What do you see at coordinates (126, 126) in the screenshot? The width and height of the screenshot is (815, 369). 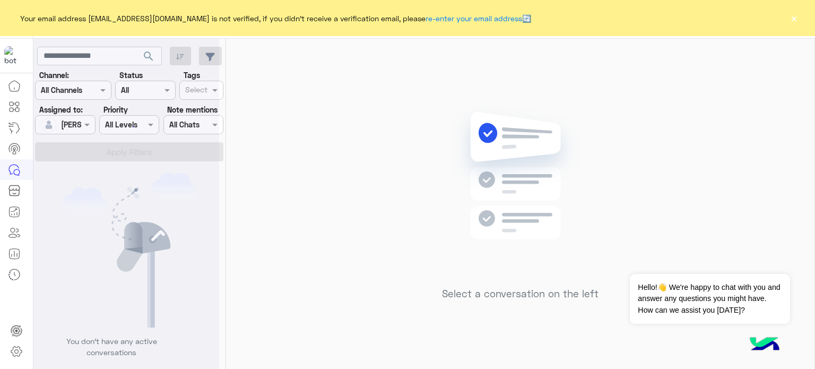 I see `div: loading...` at bounding box center [126, 126].